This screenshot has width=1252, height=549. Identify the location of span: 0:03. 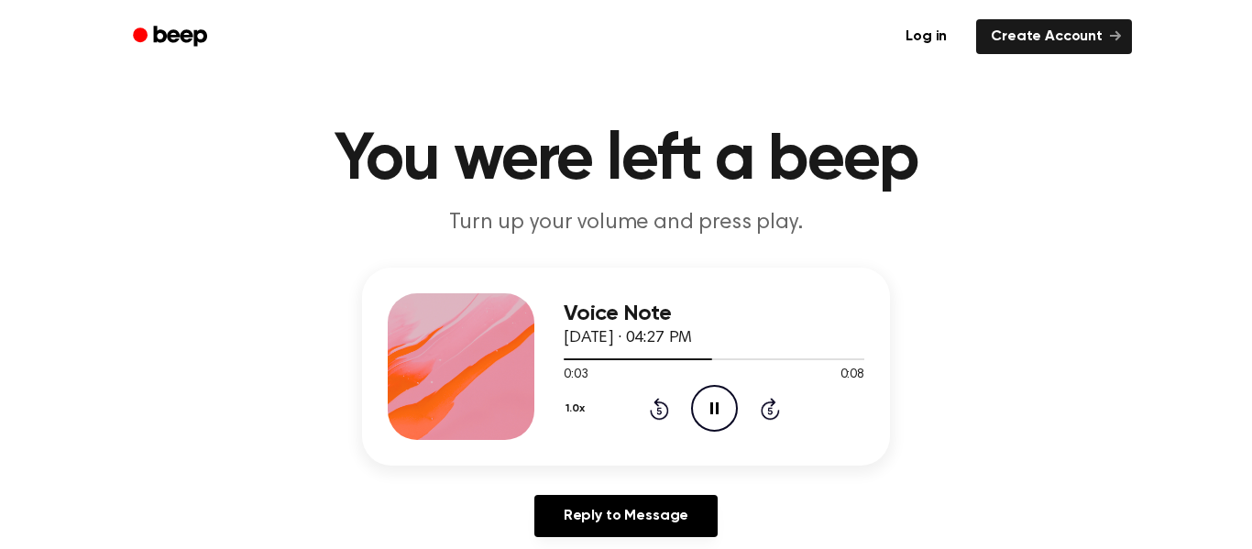
(576, 375).